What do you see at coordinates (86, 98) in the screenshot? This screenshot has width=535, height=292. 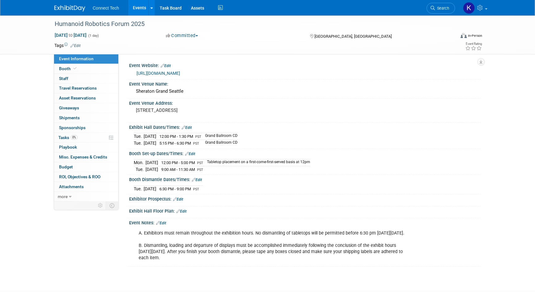 I see `a: Asset Reservations` at bounding box center [86, 98].